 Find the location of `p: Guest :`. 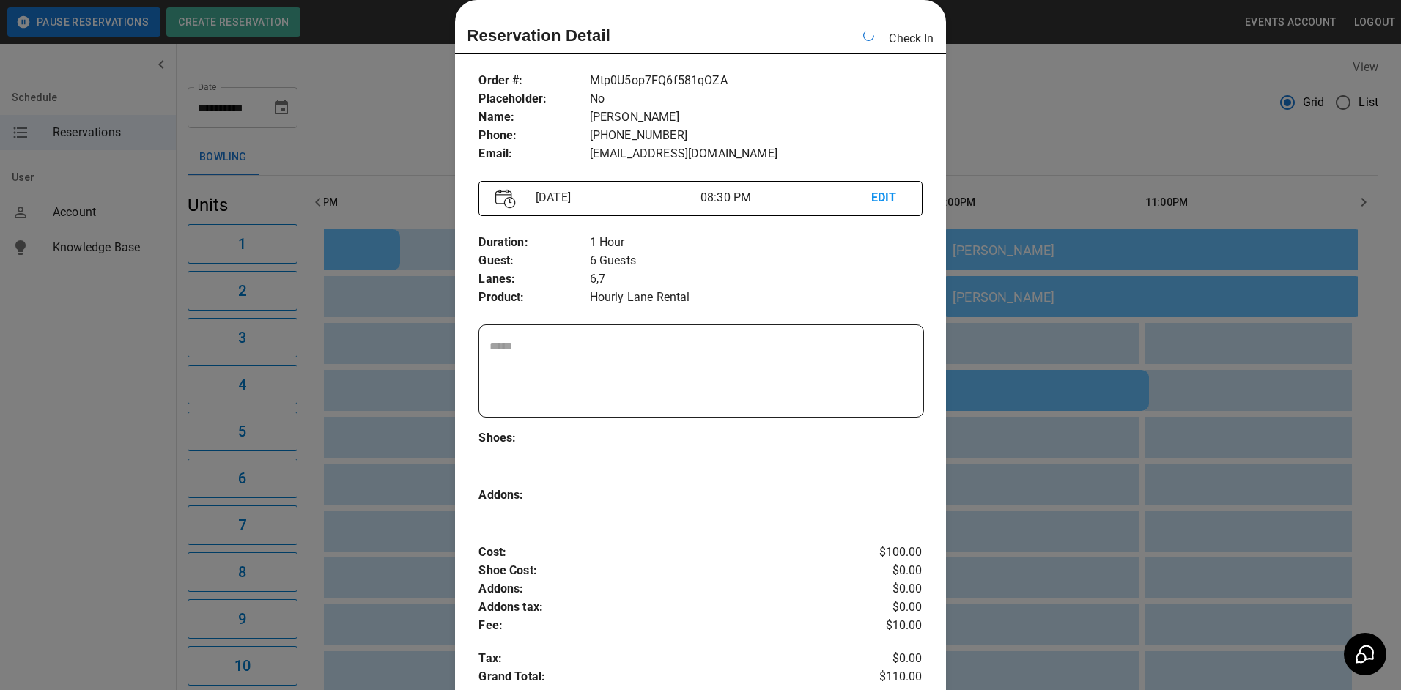

p: Guest : is located at coordinates (533, 261).